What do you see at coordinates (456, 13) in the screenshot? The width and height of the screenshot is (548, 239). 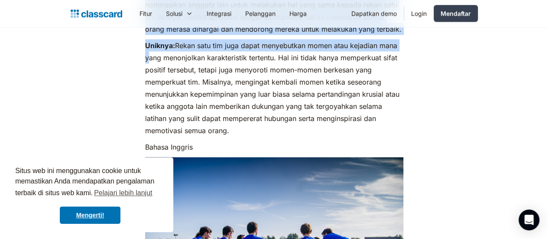 I see `a: Mendaftar` at bounding box center [456, 13].